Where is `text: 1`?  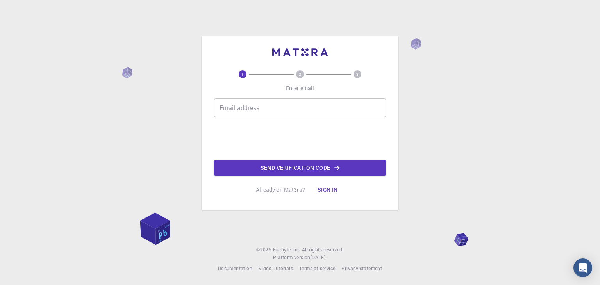 text: 1 is located at coordinates (242, 74).